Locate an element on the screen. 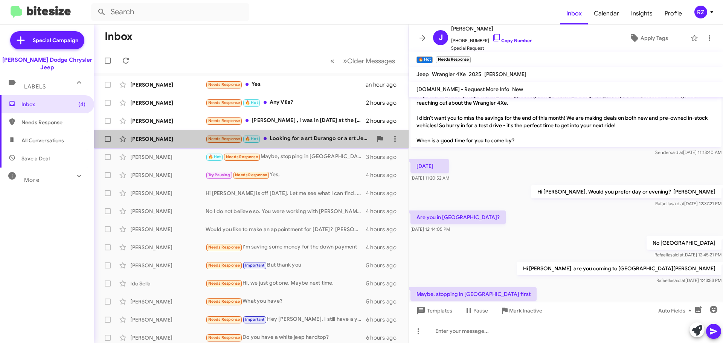 This screenshot has width=723, height=343. span: Jeep is located at coordinates (422, 74).